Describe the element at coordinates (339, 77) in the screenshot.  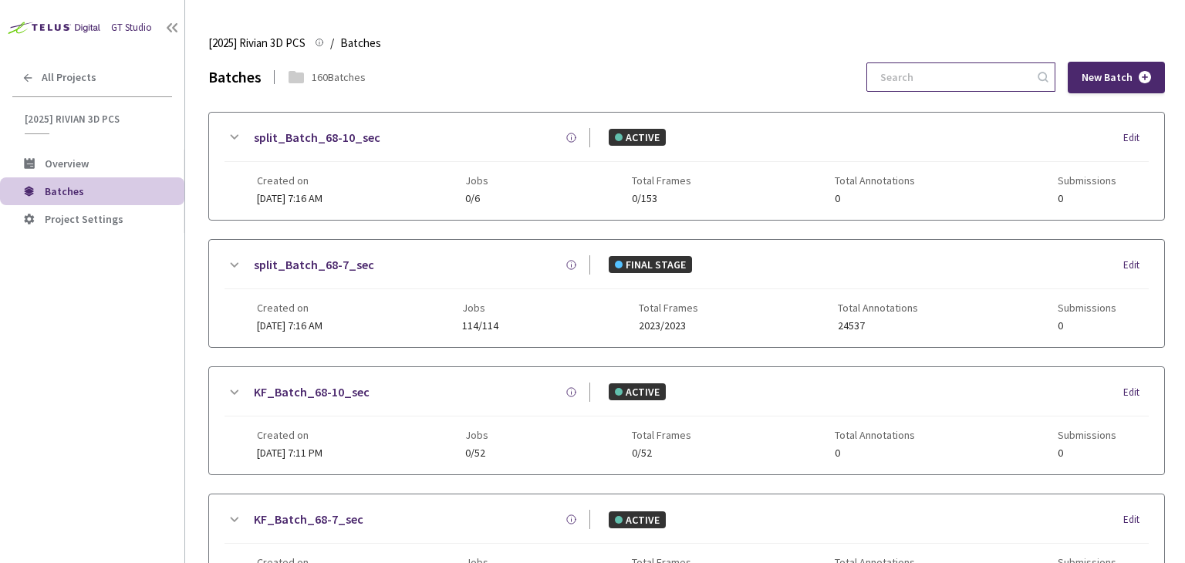
I see `div: 160 Batches` at that location.